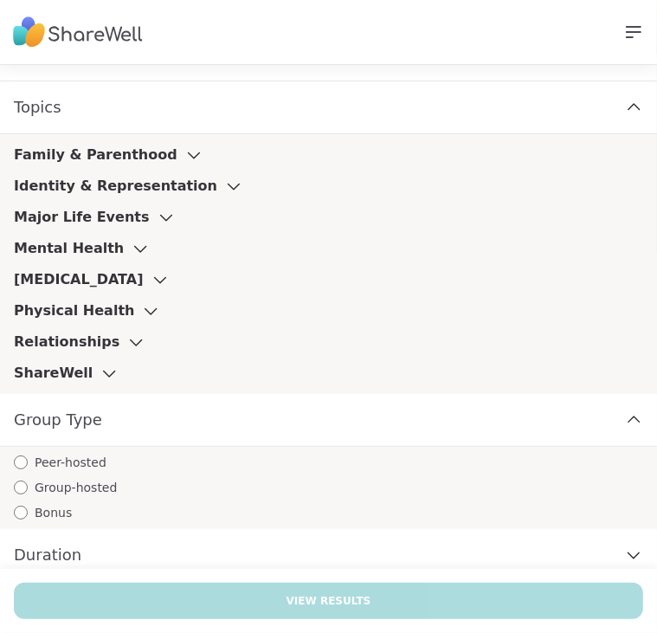  Describe the element at coordinates (115, 186) in the screenshot. I see `h3: Identity & Representation` at that location.